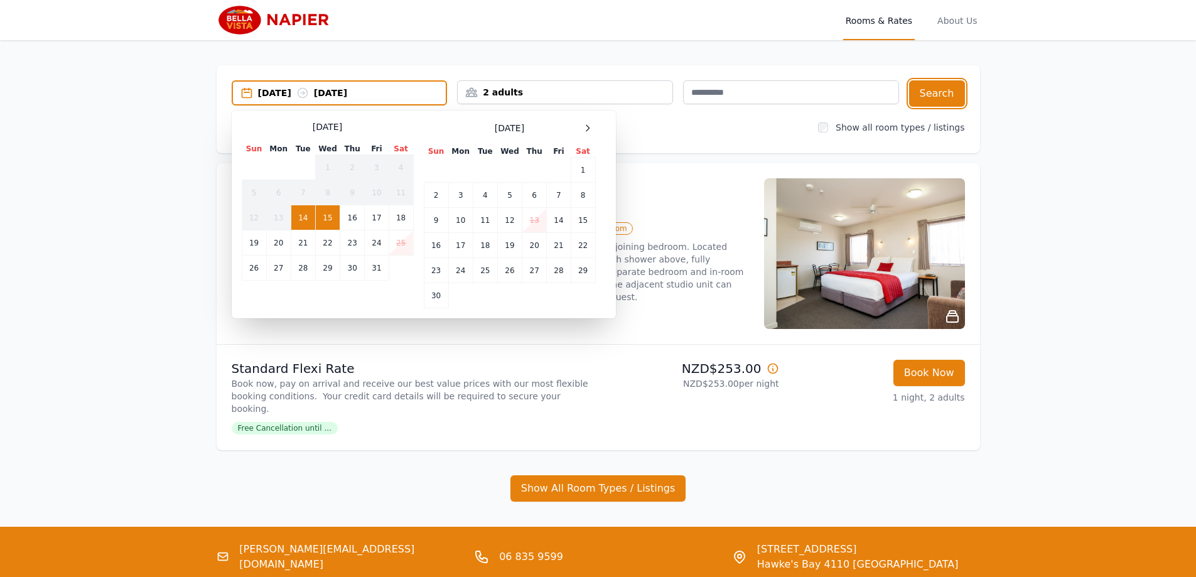 This screenshot has width=1196, height=577. I want to click on button: Book Now, so click(929, 373).